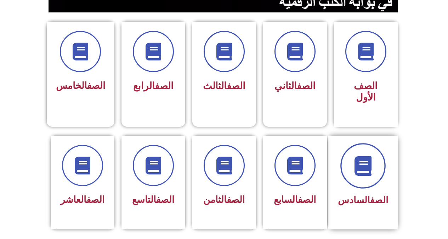 The height and width of the screenshot is (239, 448). Describe the element at coordinates (83, 199) in the screenshot. I see `span: العاشر` at that location.